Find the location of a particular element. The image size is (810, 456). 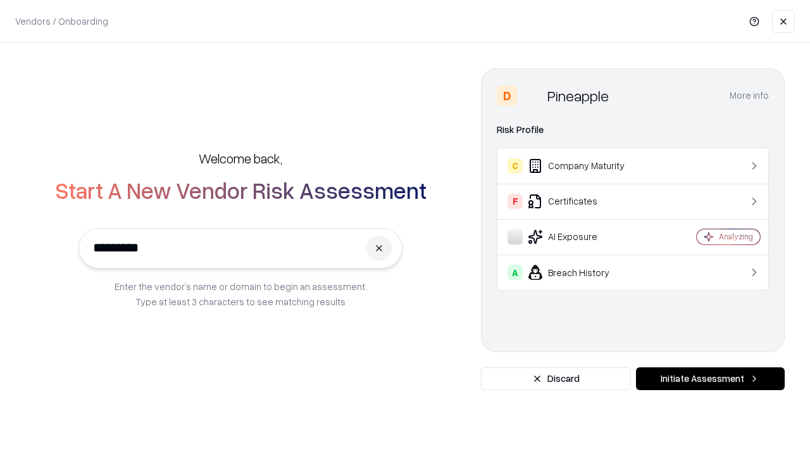

div: Pineapple is located at coordinates (578, 96).